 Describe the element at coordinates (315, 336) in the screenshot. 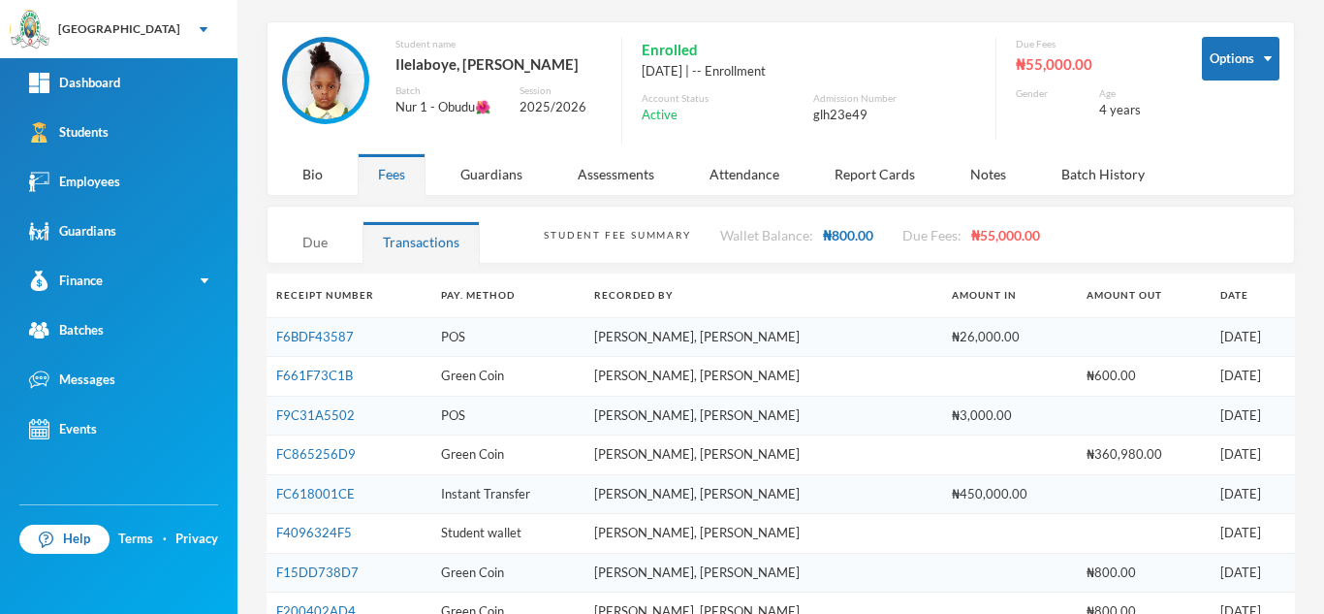

I see `a: F6BDF43587` at that location.